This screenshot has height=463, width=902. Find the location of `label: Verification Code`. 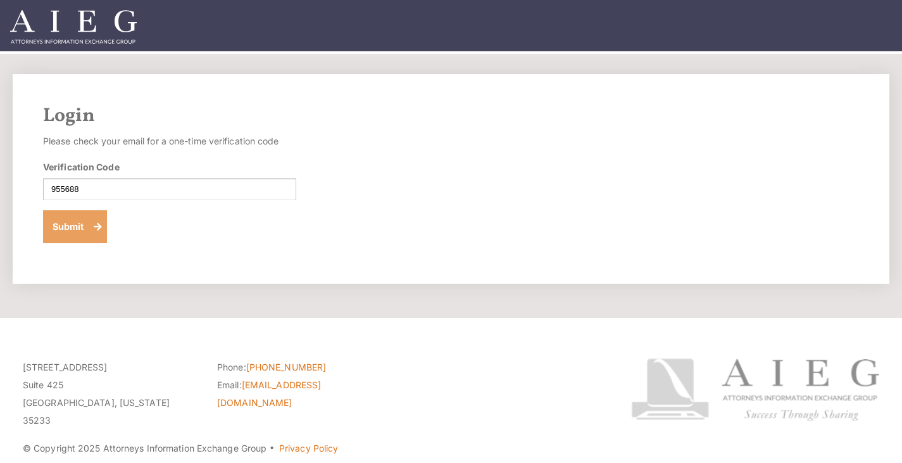

label: Verification Code is located at coordinates (81, 166).